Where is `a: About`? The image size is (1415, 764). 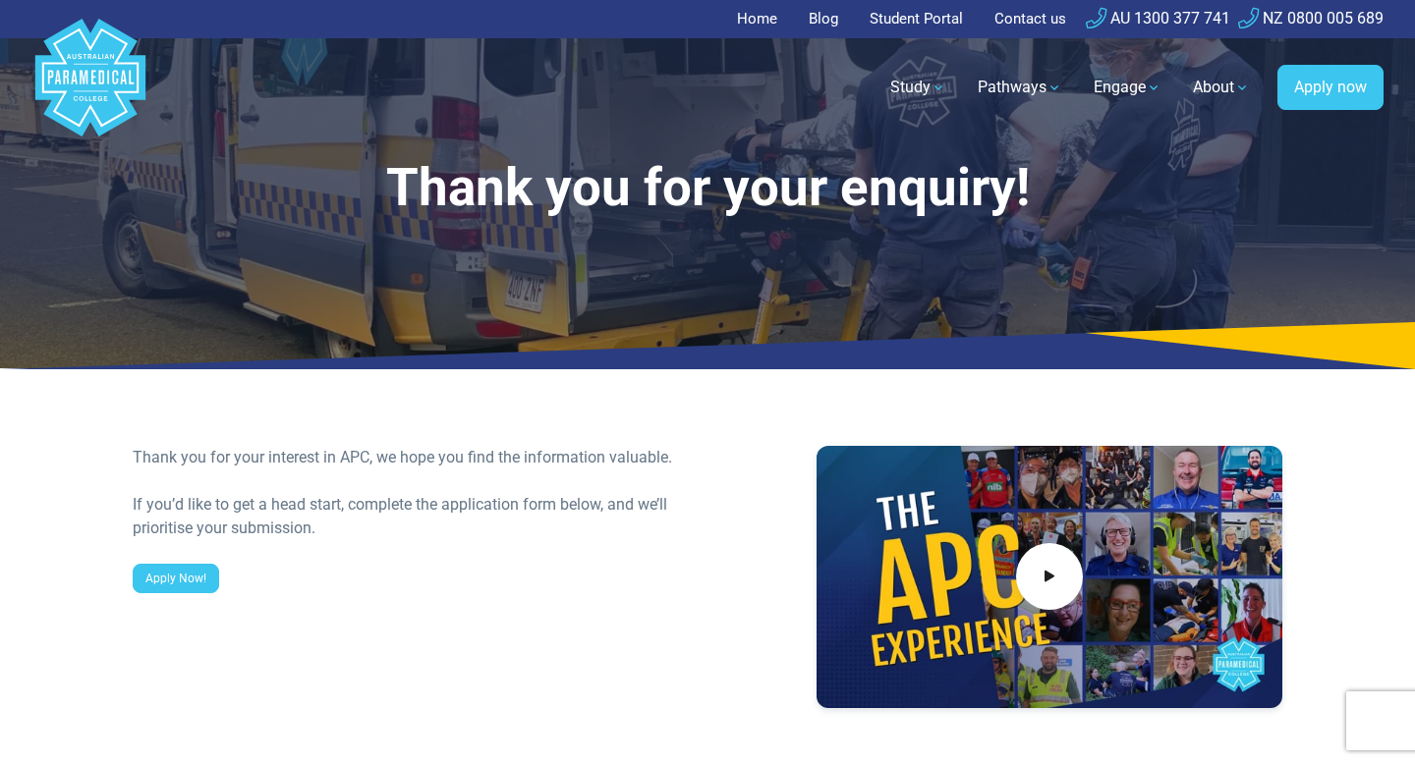
a: About is located at coordinates (1221, 87).